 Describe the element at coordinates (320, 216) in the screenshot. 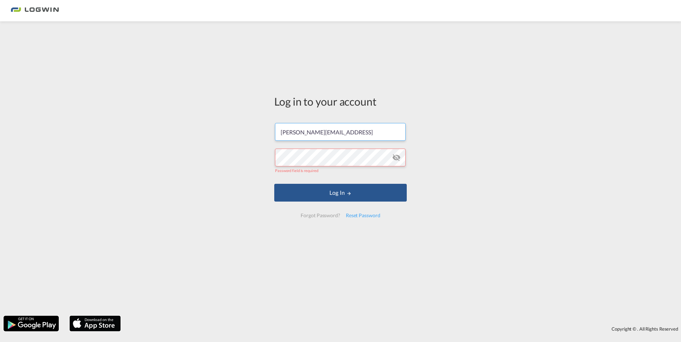

I see `div: Forgot Password?` at that location.